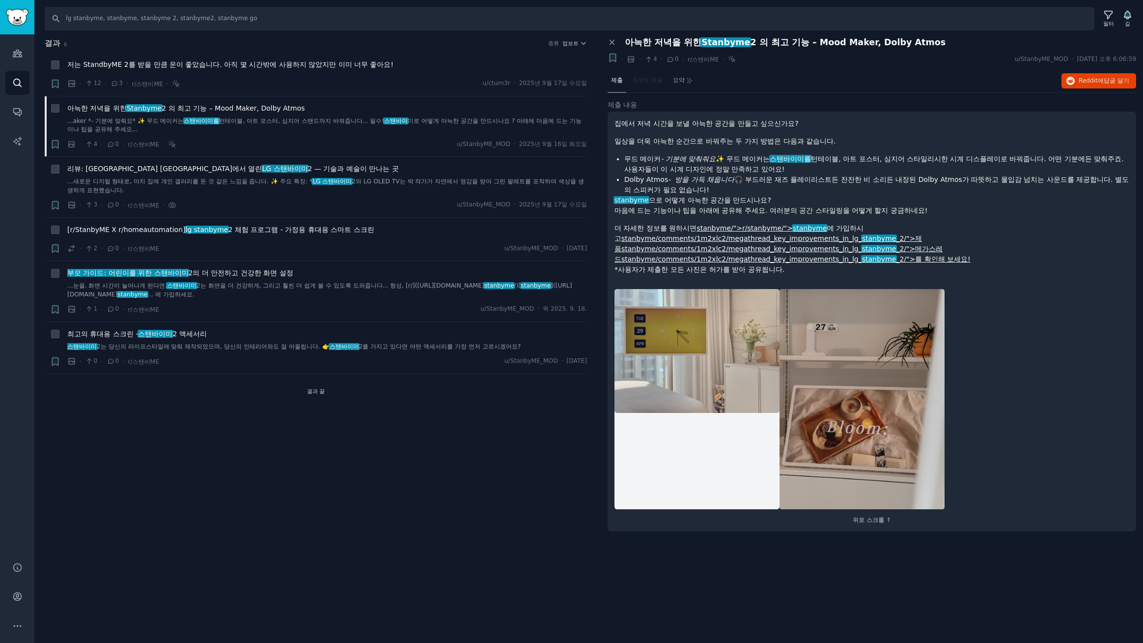  I want to click on font: stanbyme/comments/1m2xlc2/megathread_key_improvements_in_lg_, so click(742, 249).